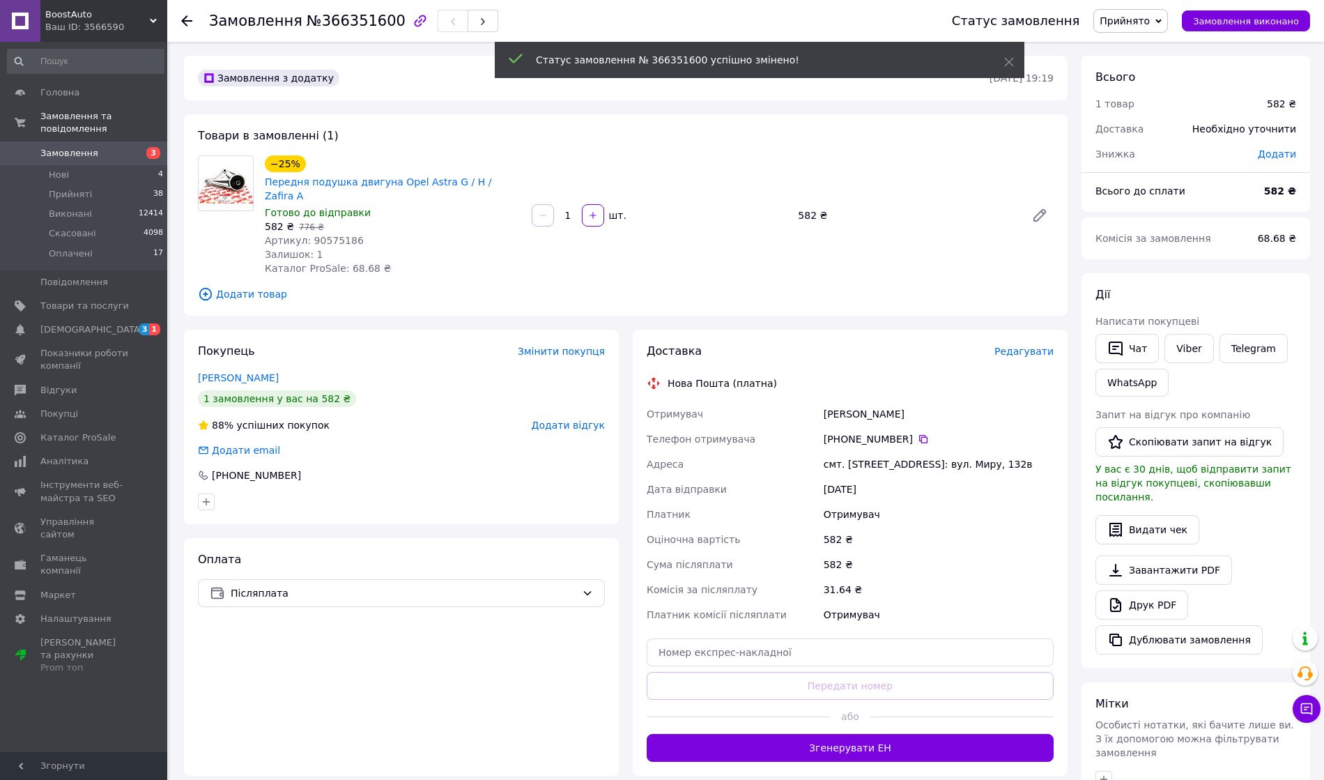 The width and height of the screenshot is (1324, 780). I want to click on button: Дублювати замовлення, so click(1179, 640).